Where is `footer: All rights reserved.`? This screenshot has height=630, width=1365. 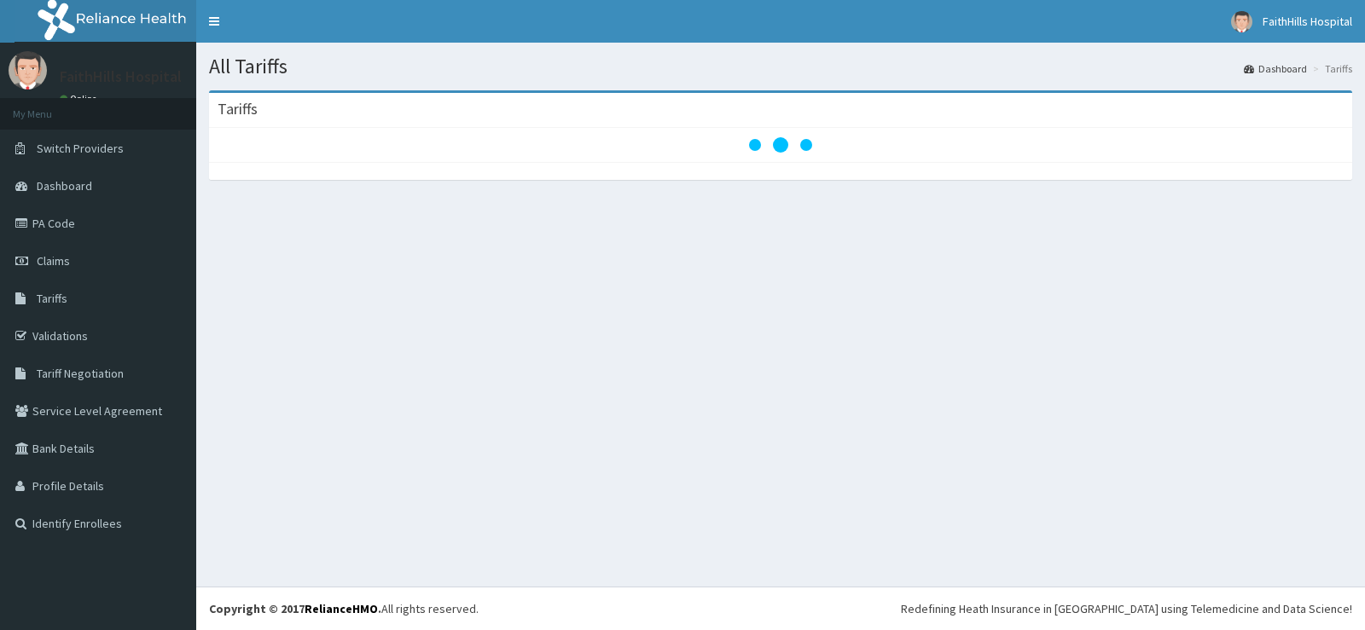
footer: All rights reserved. is located at coordinates (780, 608).